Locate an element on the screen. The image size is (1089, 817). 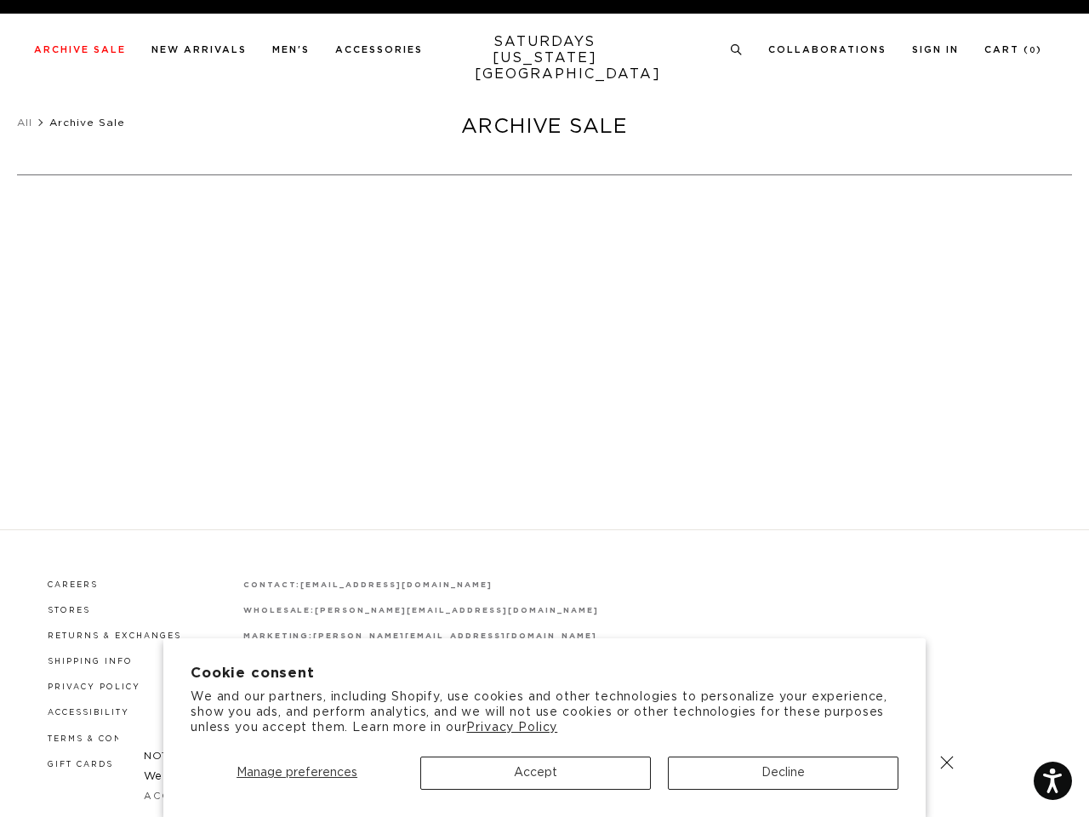
a: Terms & Conditions is located at coordinates (108, 739).